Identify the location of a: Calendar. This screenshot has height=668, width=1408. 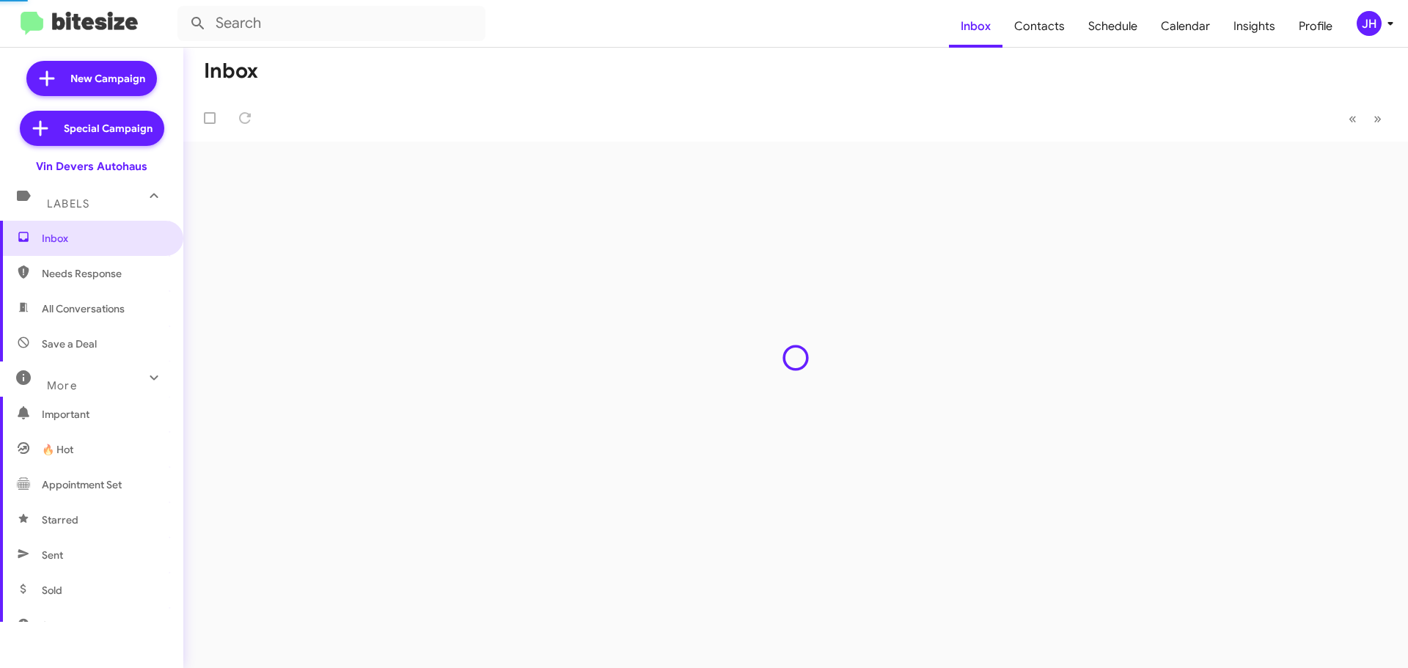
(1185, 26).